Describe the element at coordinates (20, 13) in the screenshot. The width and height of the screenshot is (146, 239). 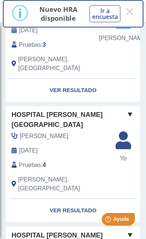
I see `div: i` at that location.